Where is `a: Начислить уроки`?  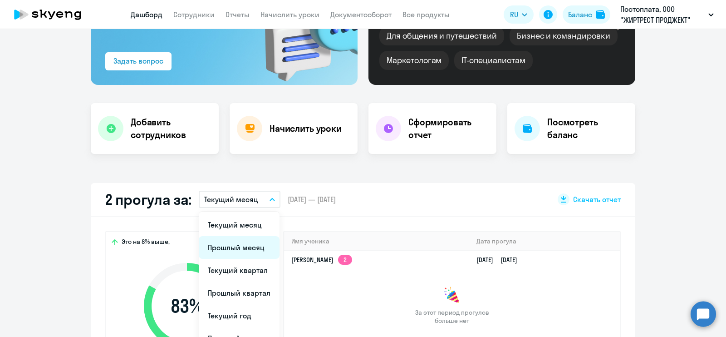
a: Начислить уроки is located at coordinates (290, 15).